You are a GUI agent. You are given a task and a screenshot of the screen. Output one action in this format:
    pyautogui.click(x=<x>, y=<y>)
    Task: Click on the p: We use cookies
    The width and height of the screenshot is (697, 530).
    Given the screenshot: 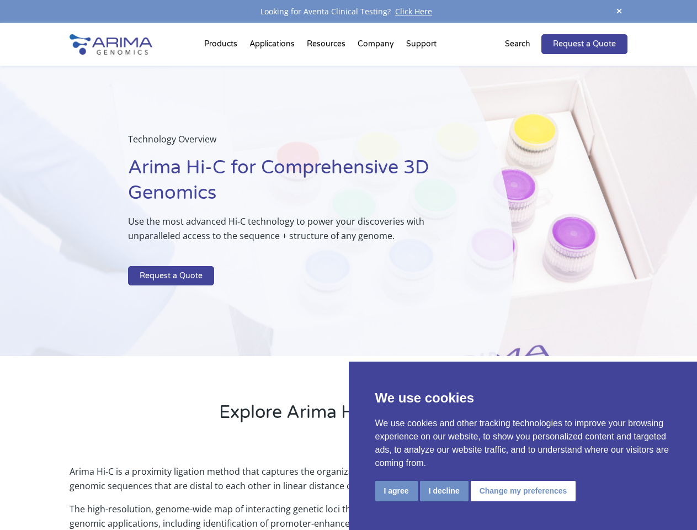 What is the action you would take?
    pyautogui.click(x=523, y=398)
    